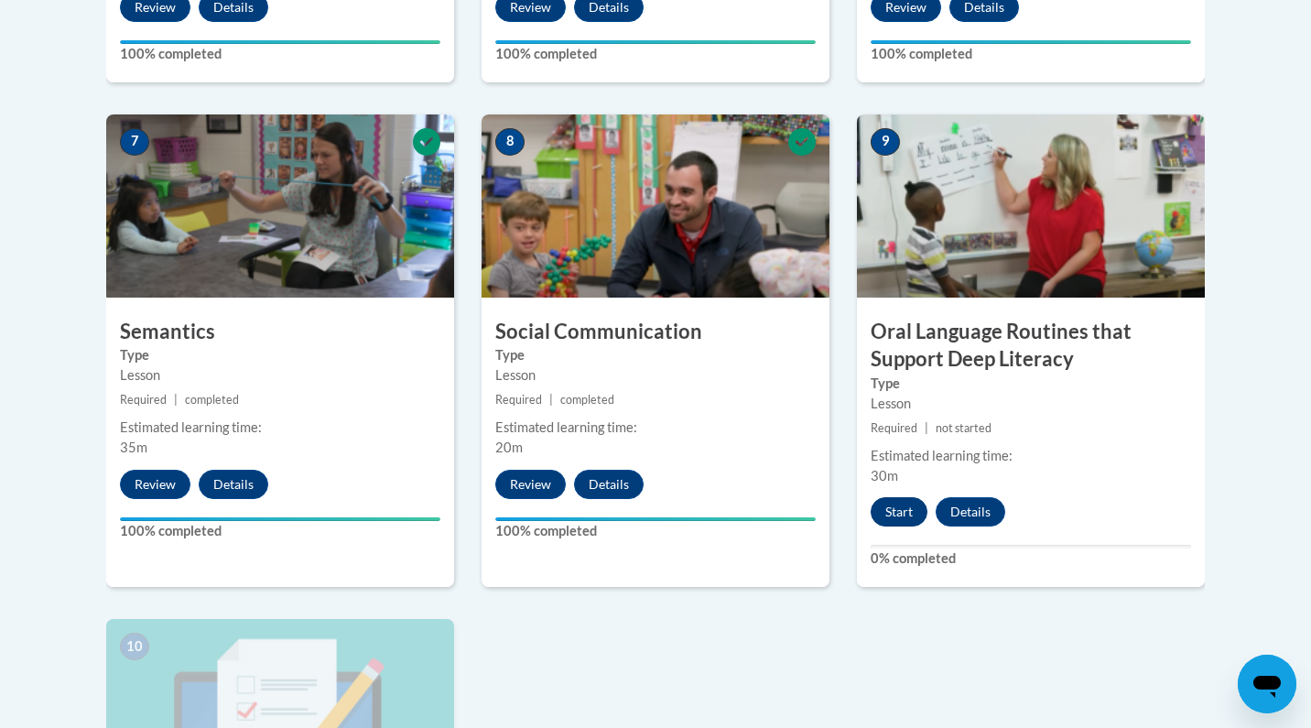 This screenshot has height=728, width=1311. Describe the element at coordinates (135, 646) in the screenshot. I see `span: 10` at that location.